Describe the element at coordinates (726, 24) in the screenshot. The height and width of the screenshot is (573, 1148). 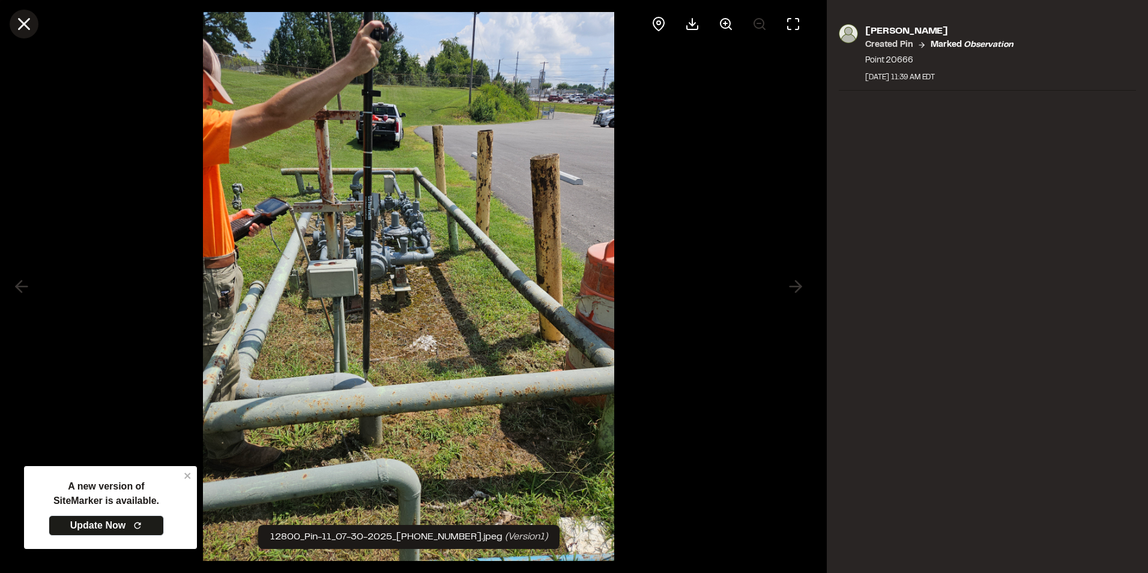
I see `button: Zoom in` at that location.